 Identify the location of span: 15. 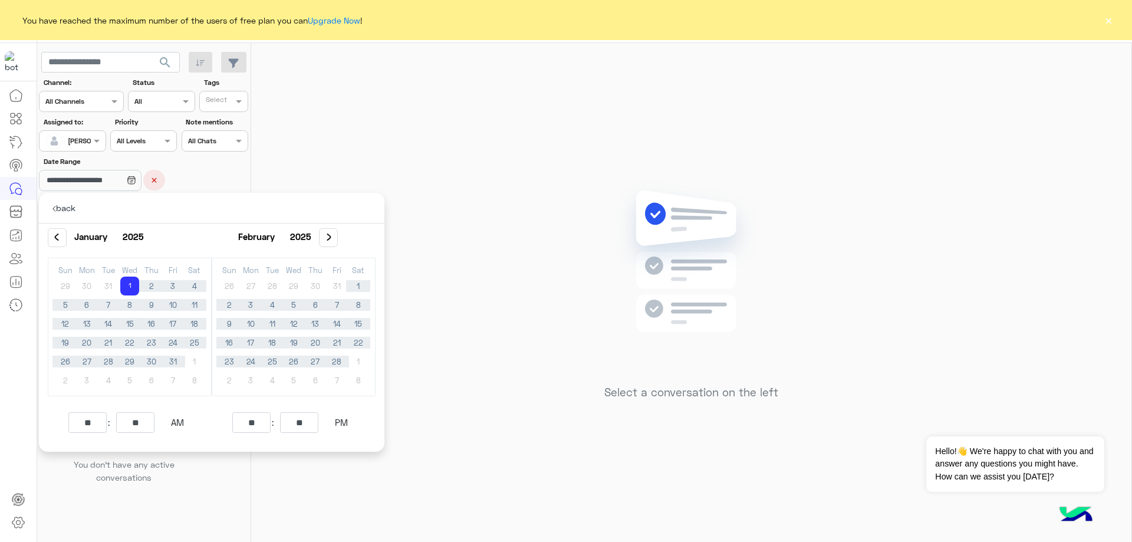
(358, 324).